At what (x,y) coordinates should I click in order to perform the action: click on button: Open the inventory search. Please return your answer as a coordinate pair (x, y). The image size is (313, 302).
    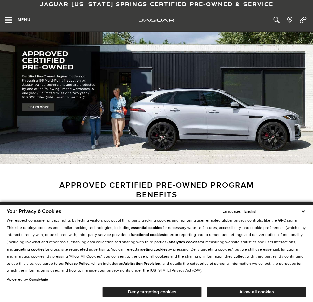
    Looking at the image, I should click on (277, 20).